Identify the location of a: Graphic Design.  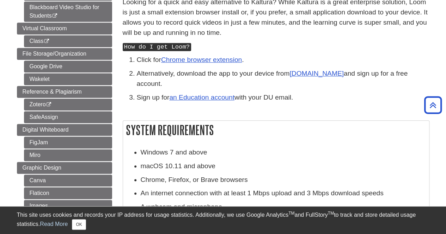
(64, 168).